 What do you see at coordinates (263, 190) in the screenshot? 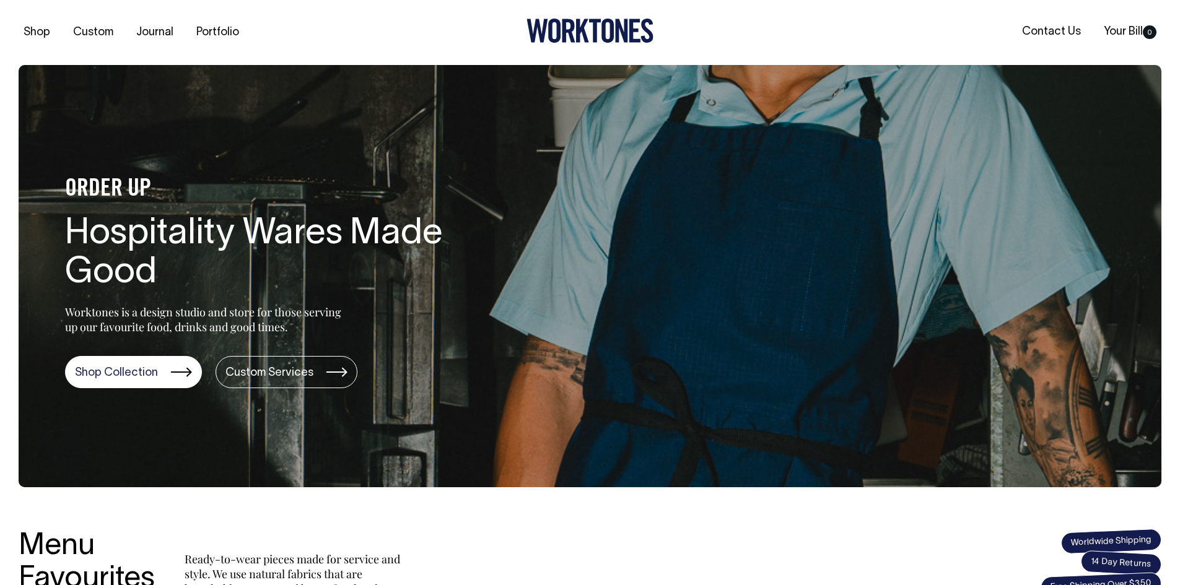
I see `h4: ORDER UP` at bounding box center [263, 190].